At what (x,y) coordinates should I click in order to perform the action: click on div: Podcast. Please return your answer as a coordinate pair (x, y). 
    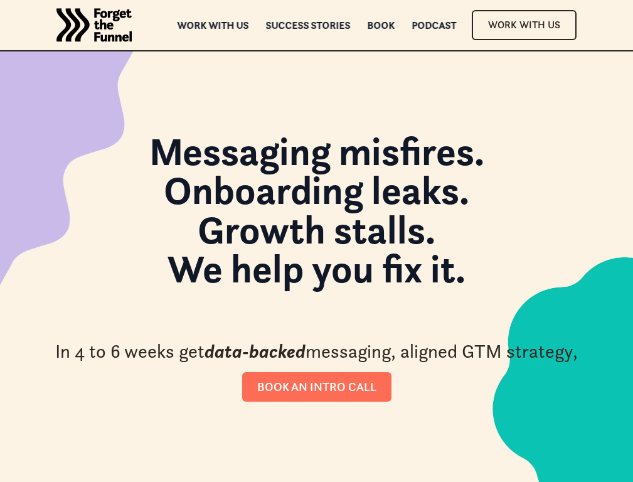
    Looking at the image, I should click on (434, 25).